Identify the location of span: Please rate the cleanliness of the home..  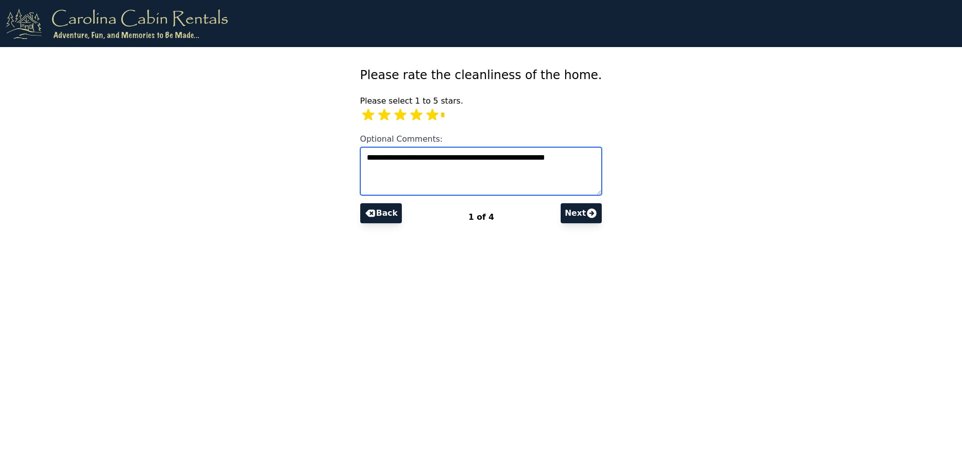
(481, 75).